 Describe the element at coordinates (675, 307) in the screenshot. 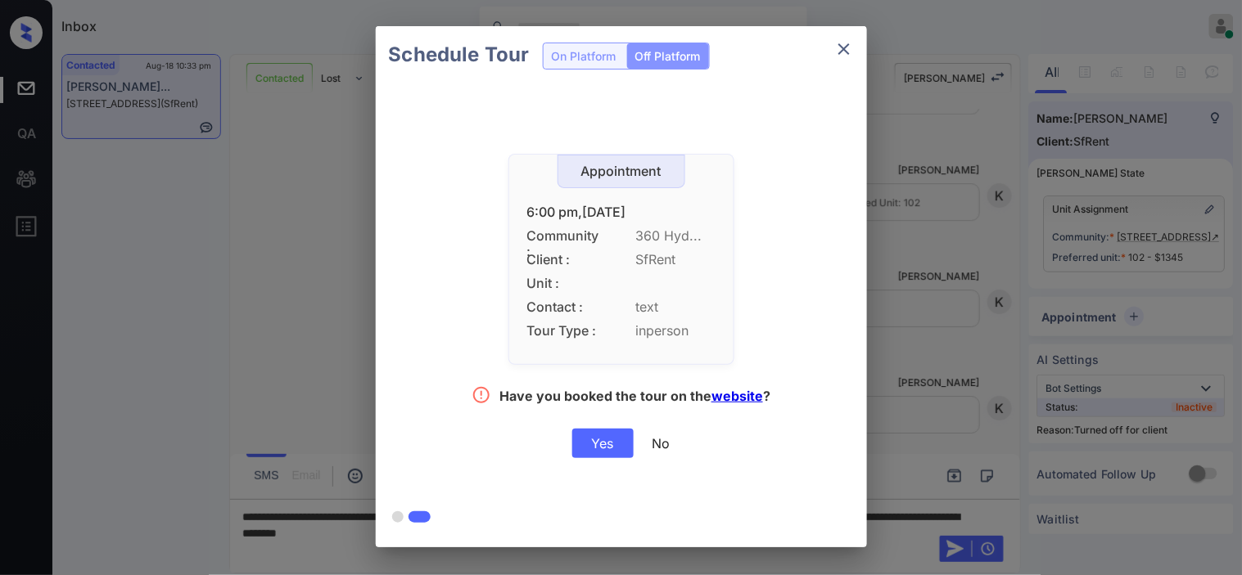

I see `span: text` at that location.